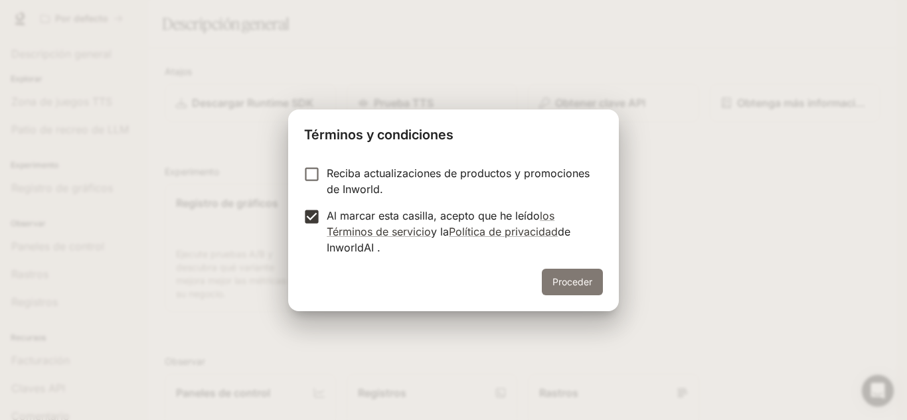 This screenshot has height=420, width=907. What do you see at coordinates (503, 232) in the screenshot?
I see `font: Política de privacidad` at bounding box center [503, 232].